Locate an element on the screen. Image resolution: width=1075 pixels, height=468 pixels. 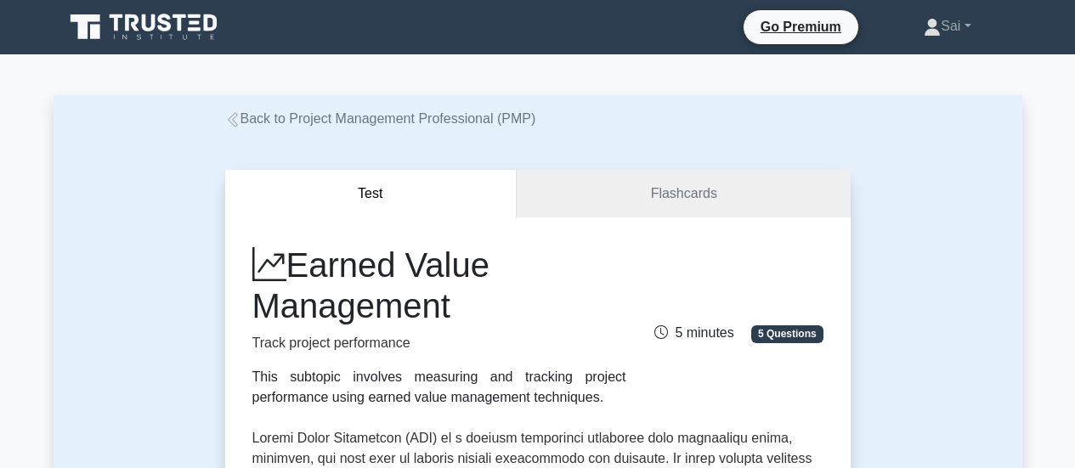
a: Sai is located at coordinates (947, 26).